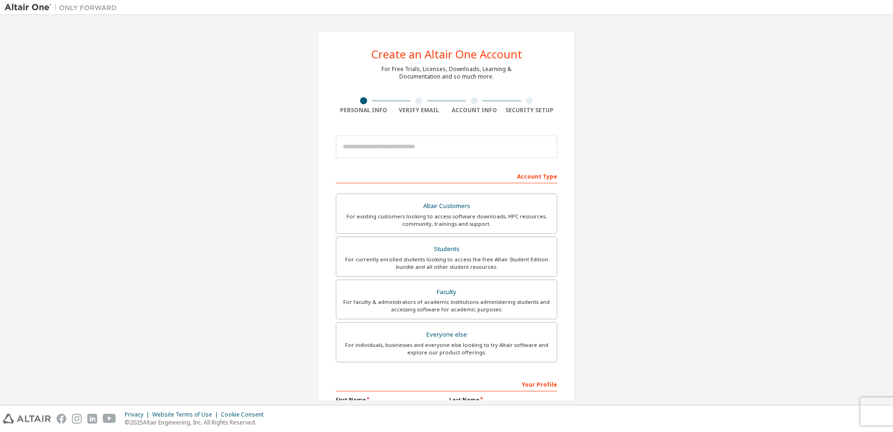  I want to click on div: For Free Trials, Licenses, Downloads, Learning & Documentation and so much more., so click(447, 73).